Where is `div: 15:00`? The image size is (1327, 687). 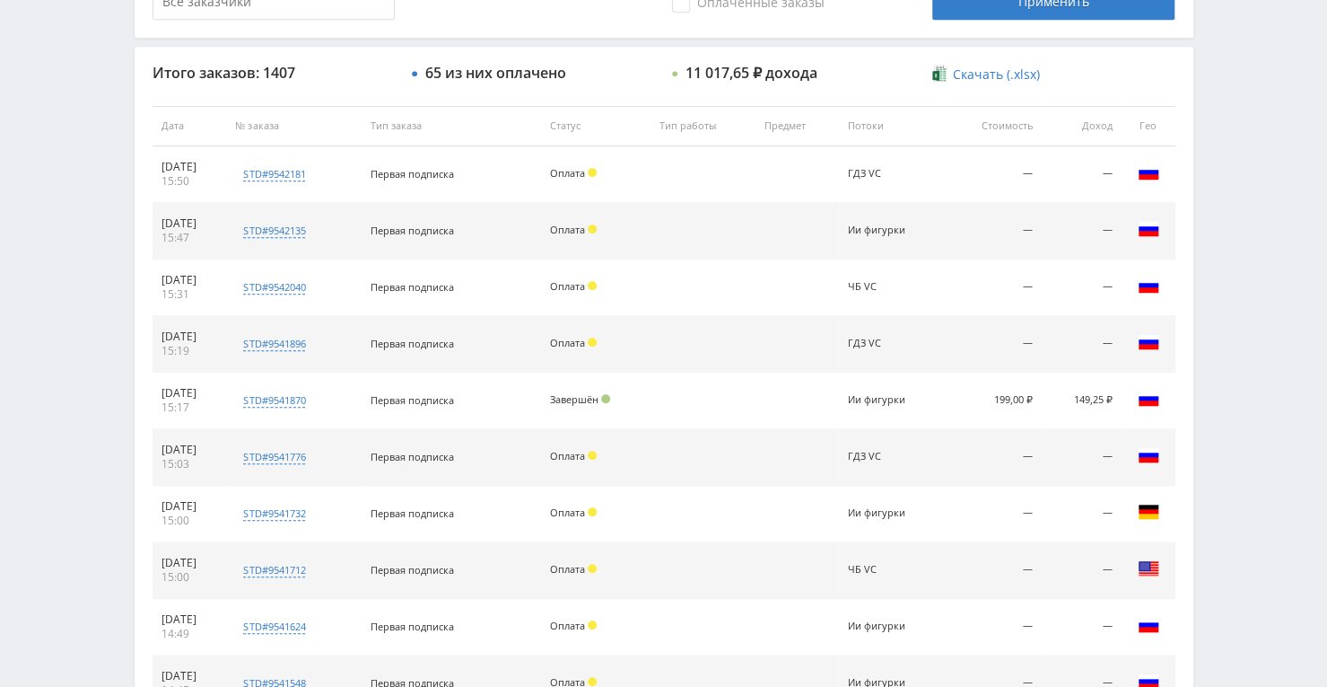 div: 15:00 is located at coordinates (189, 577).